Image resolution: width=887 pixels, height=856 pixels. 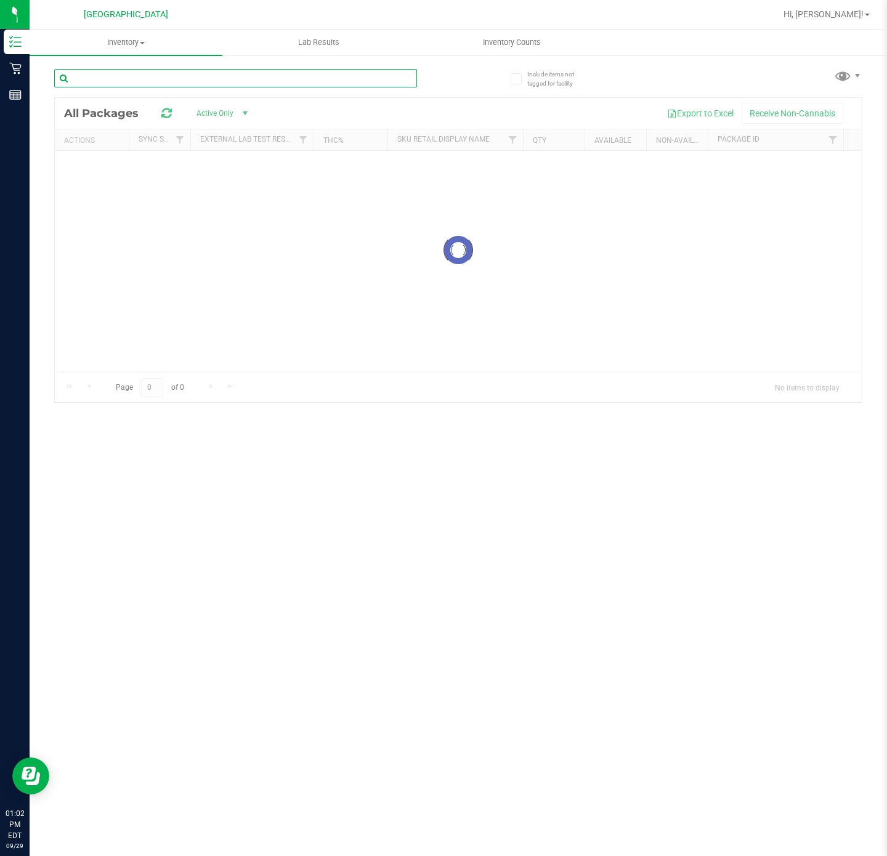 What do you see at coordinates (126, 43) in the screenshot?
I see `span: Inventory` at bounding box center [126, 43].